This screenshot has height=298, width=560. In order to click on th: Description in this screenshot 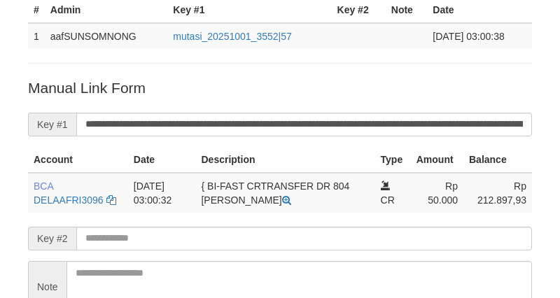, I will do `click(285, 160)`.